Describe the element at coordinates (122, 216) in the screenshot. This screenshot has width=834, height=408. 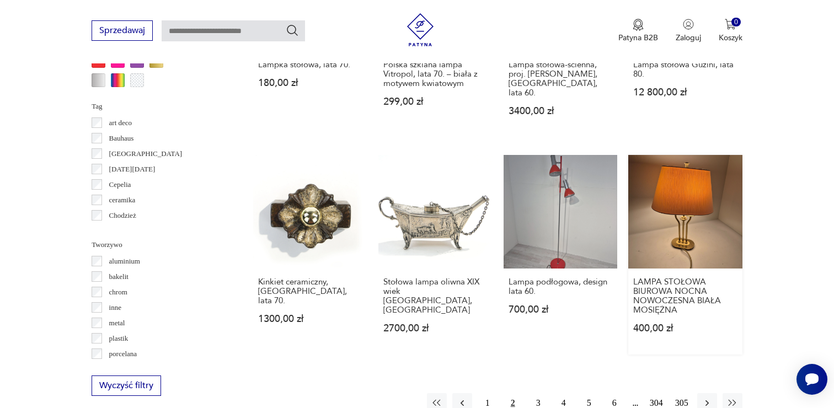
I see `p: Chodzież` at that location.